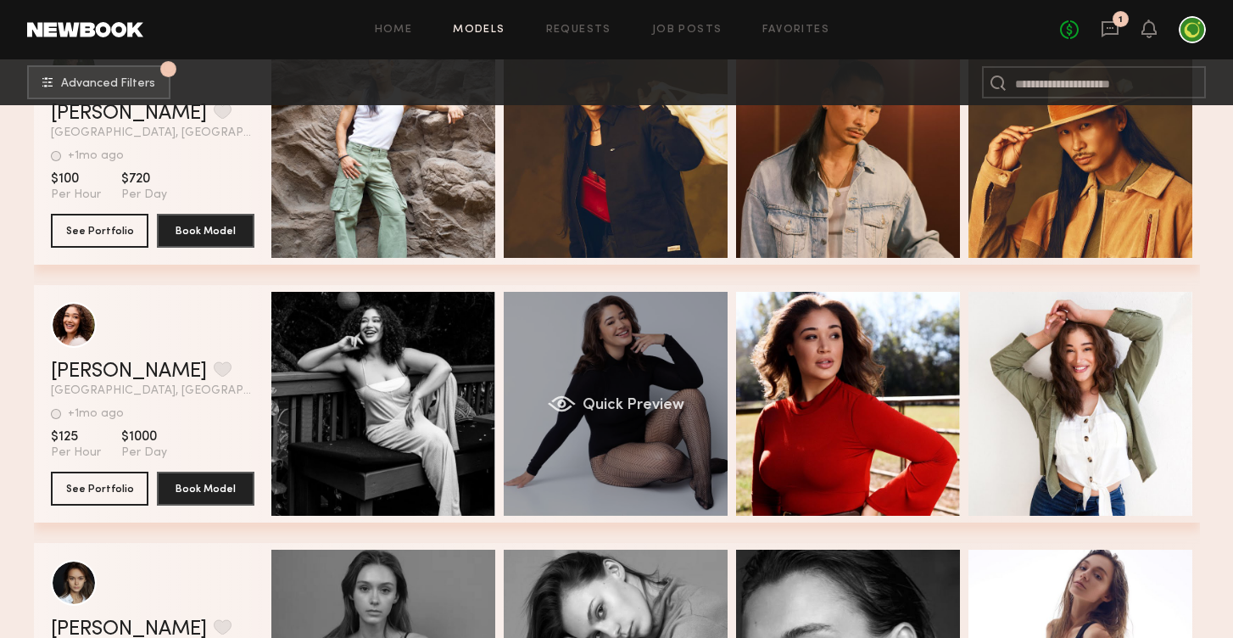 This screenshot has height=638, width=1233. Describe the element at coordinates (75, 437) in the screenshot. I see `span: $125` at that location.